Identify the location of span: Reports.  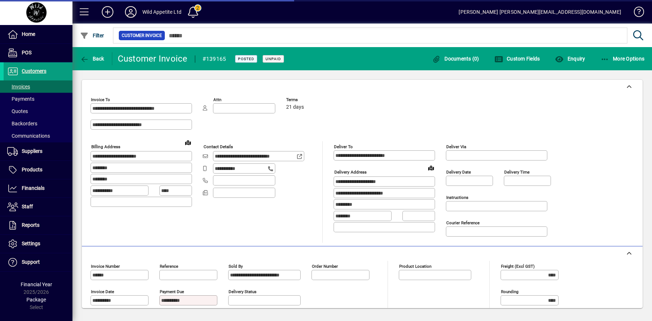
(30, 225).